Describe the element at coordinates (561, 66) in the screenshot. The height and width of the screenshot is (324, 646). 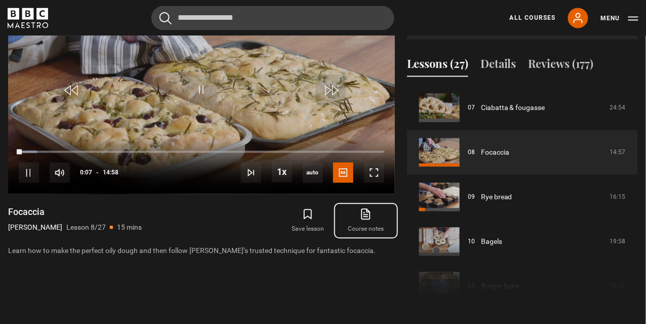
I see `button: Reviews (177)` at that location.